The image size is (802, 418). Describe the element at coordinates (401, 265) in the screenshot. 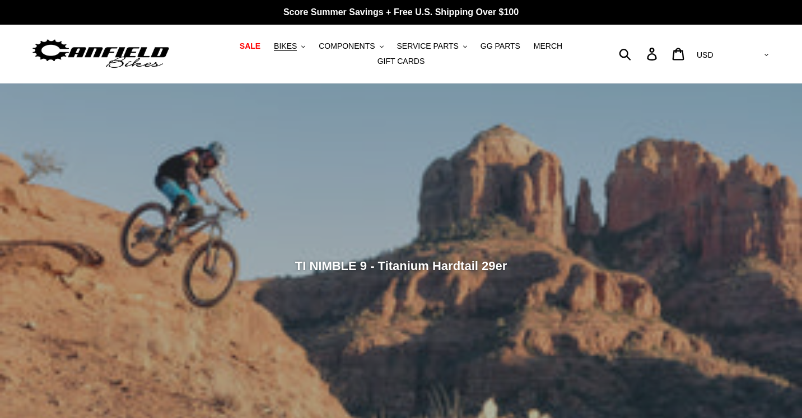

I see `span: TI NIMBLE 9 - Titanium Hardtail 29er` at that location.